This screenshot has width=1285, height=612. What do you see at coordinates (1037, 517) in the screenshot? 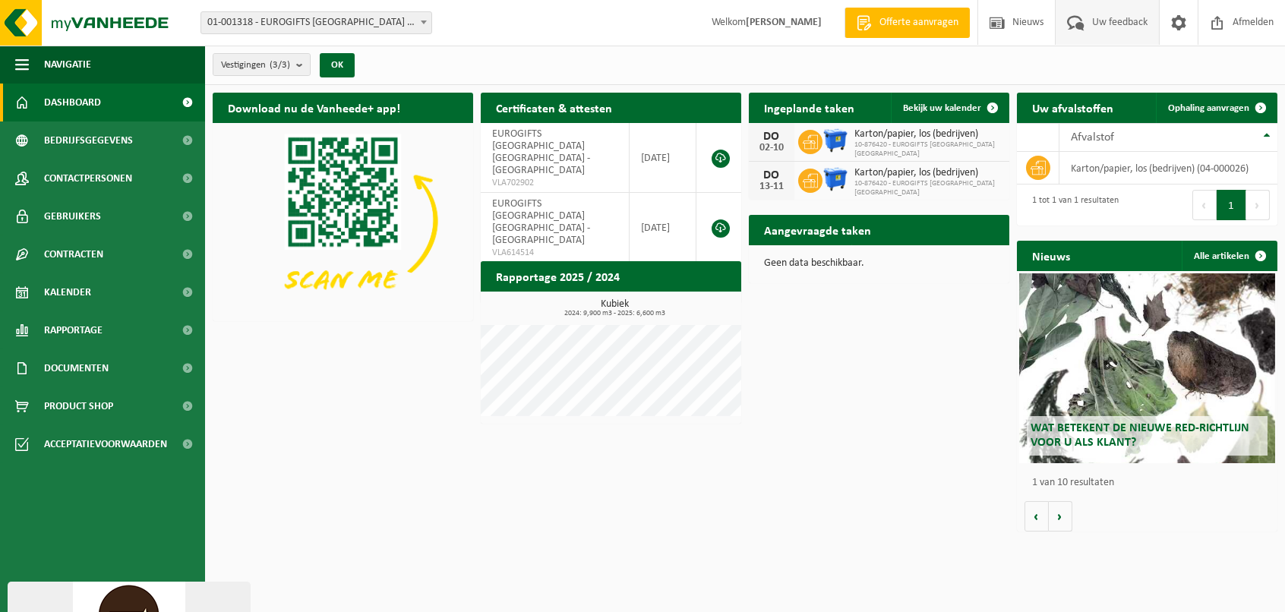
I see `button: Vorige` at bounding box center [1037, 517].